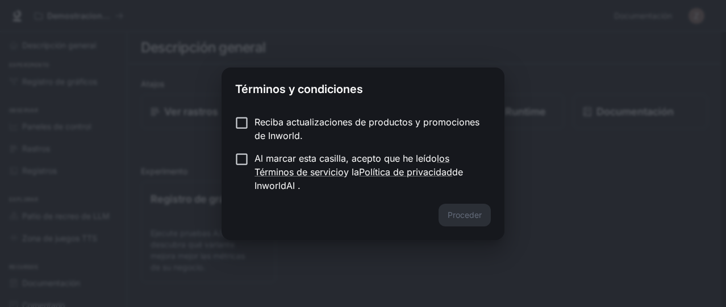  Describe the element at coordinates (406, 172) in the screenshot. I see `a: Política de privacidad` at that location.